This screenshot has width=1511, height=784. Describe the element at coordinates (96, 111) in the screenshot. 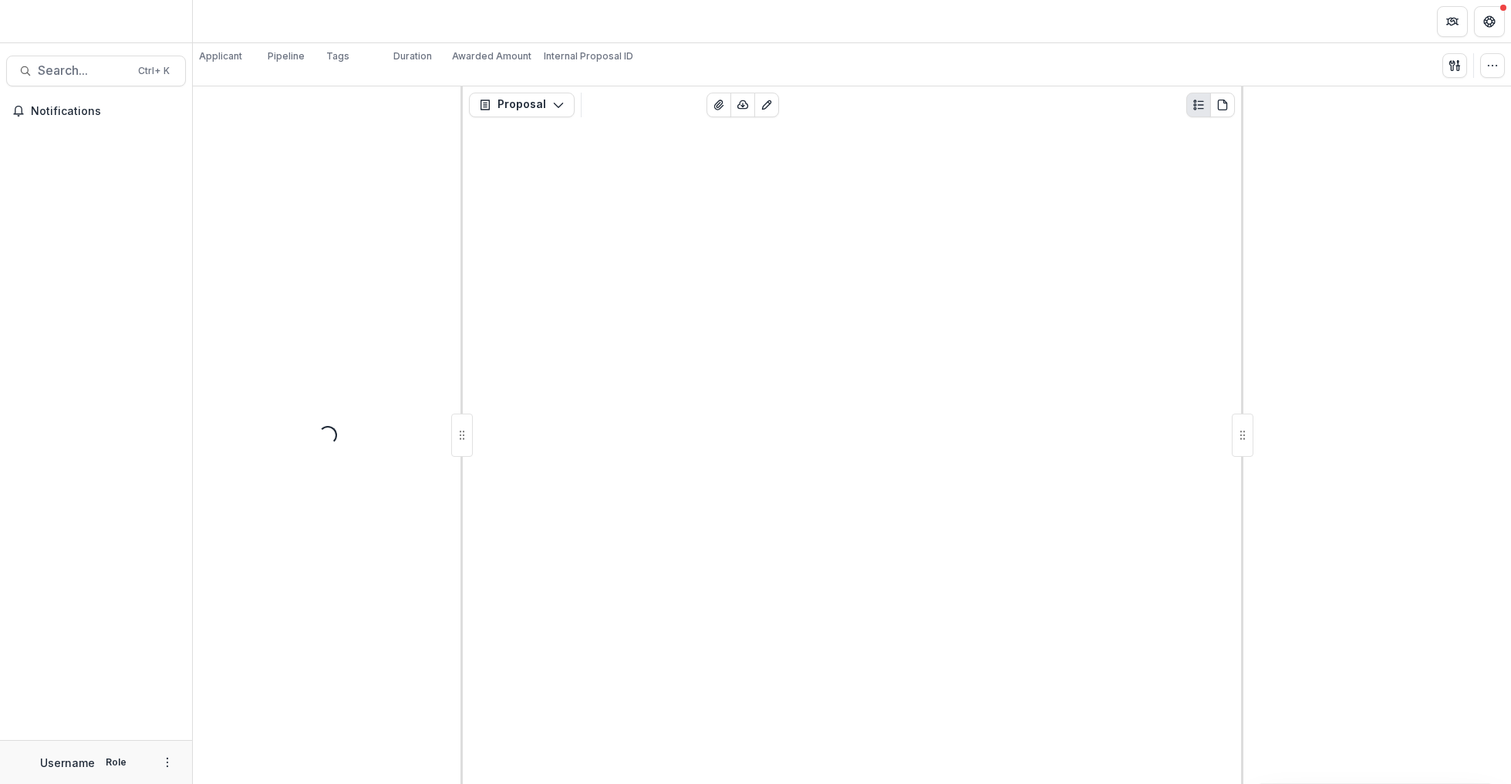

I see `button: Notifications` at that location.